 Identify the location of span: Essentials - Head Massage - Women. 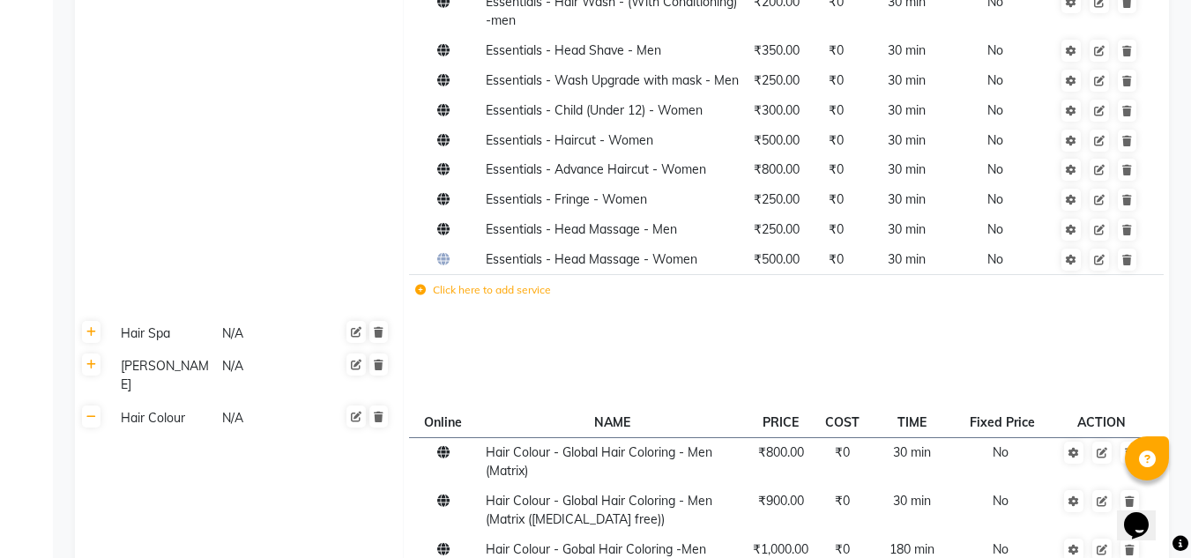
(591, 259).